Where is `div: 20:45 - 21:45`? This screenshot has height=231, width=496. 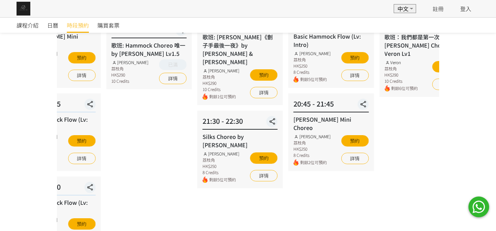
div: 20:45 - 21:45 is located at coordinates (331, 105).